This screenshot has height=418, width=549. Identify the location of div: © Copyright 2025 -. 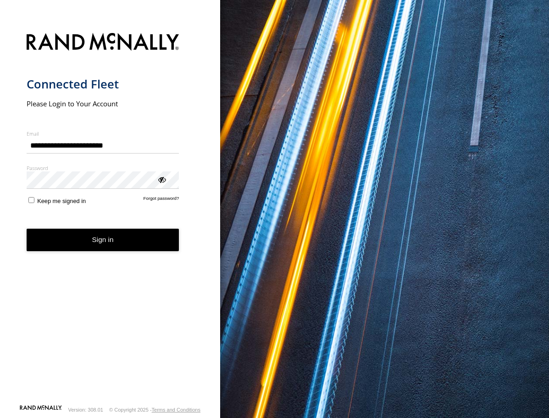
(155, 410).